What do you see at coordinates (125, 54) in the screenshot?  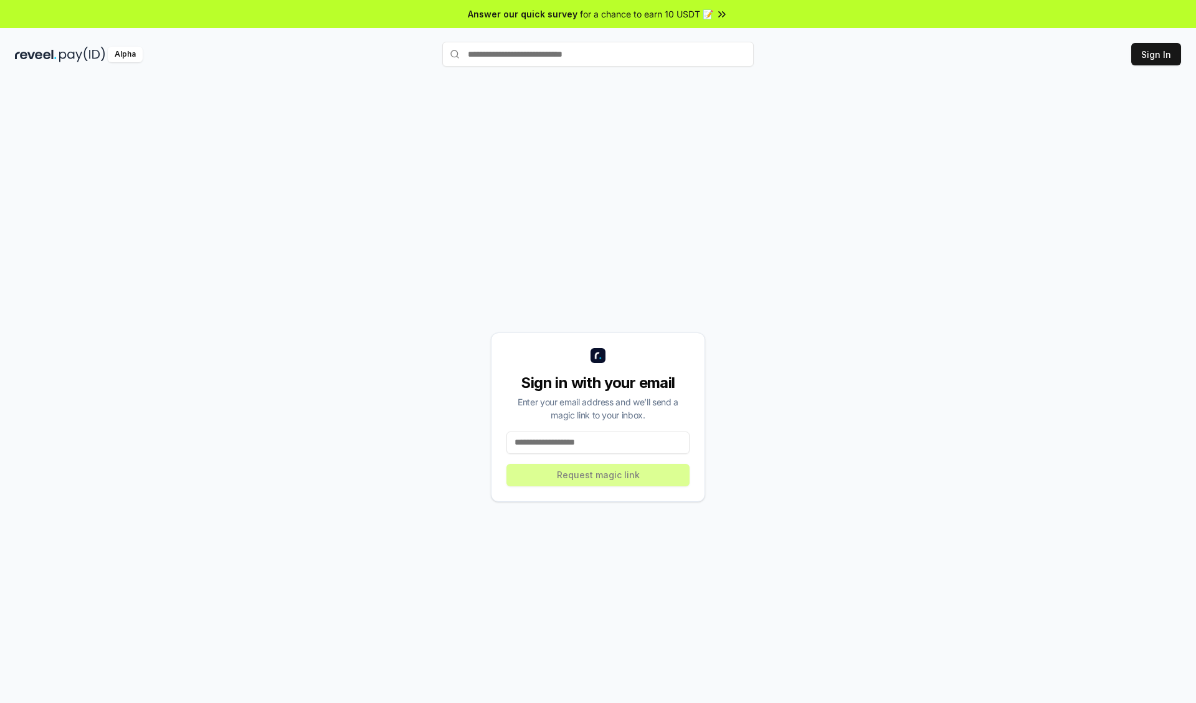 I see `div: Alpha` at bounding box center [125, 54].